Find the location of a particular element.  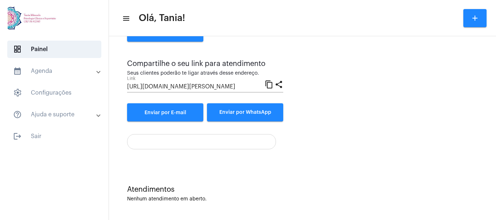

mat-panel-title: Agenda is located at coordinates (55, 71).